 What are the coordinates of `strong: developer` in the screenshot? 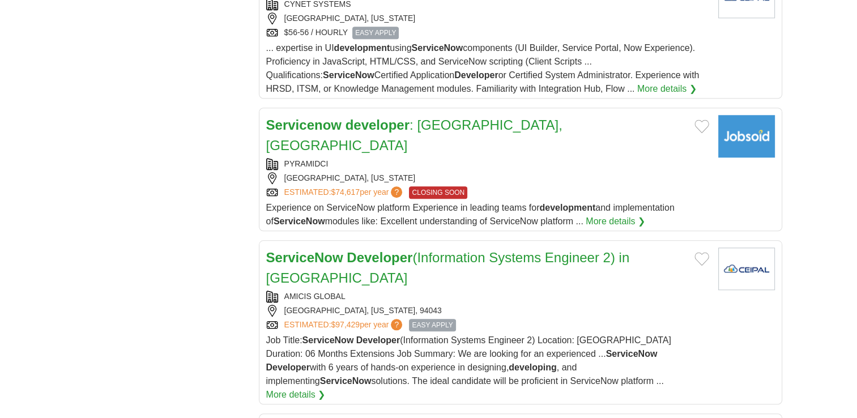 It's located at (377, 125).